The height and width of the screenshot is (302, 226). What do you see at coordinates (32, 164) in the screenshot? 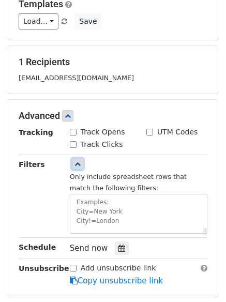
I see `strong: Filters` at bounding box center [32, 164].